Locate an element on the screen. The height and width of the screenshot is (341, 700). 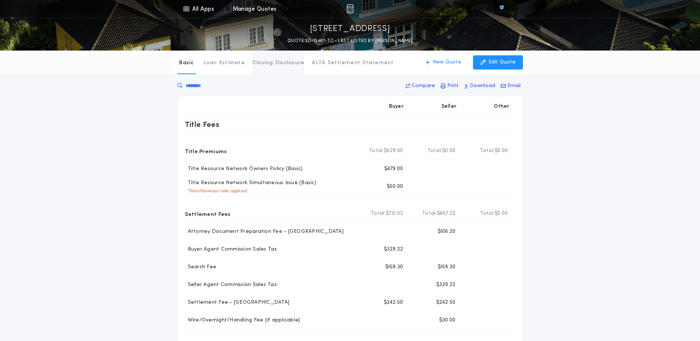
img: img is located at coordinates (350, 9).